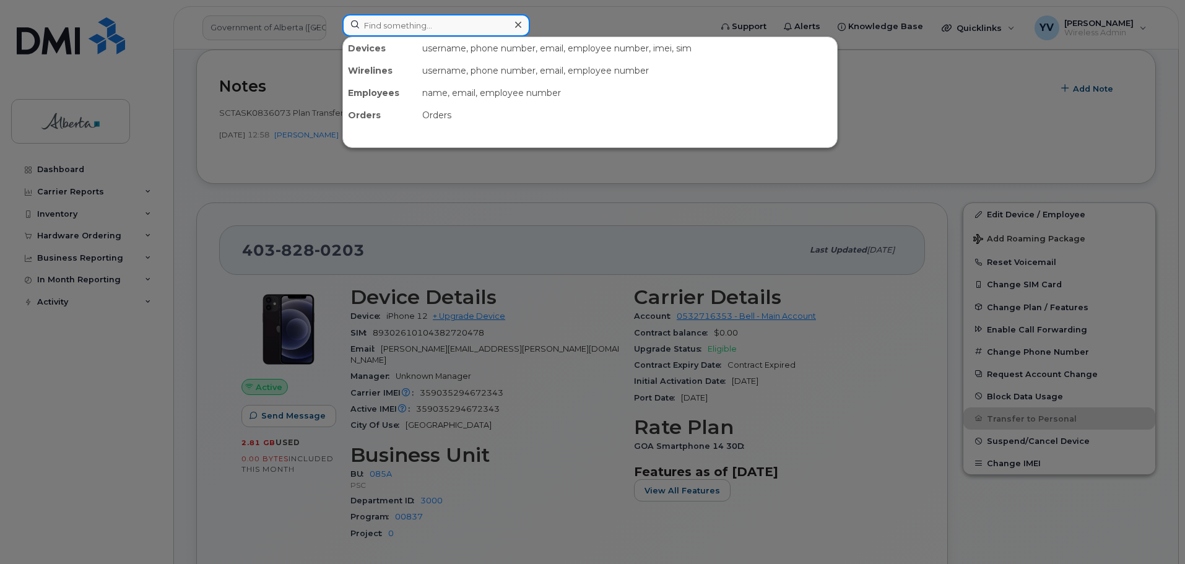 The height and width of the screenshot is (564, 1185). I want to click on input: Find something..., so click(436, 25).